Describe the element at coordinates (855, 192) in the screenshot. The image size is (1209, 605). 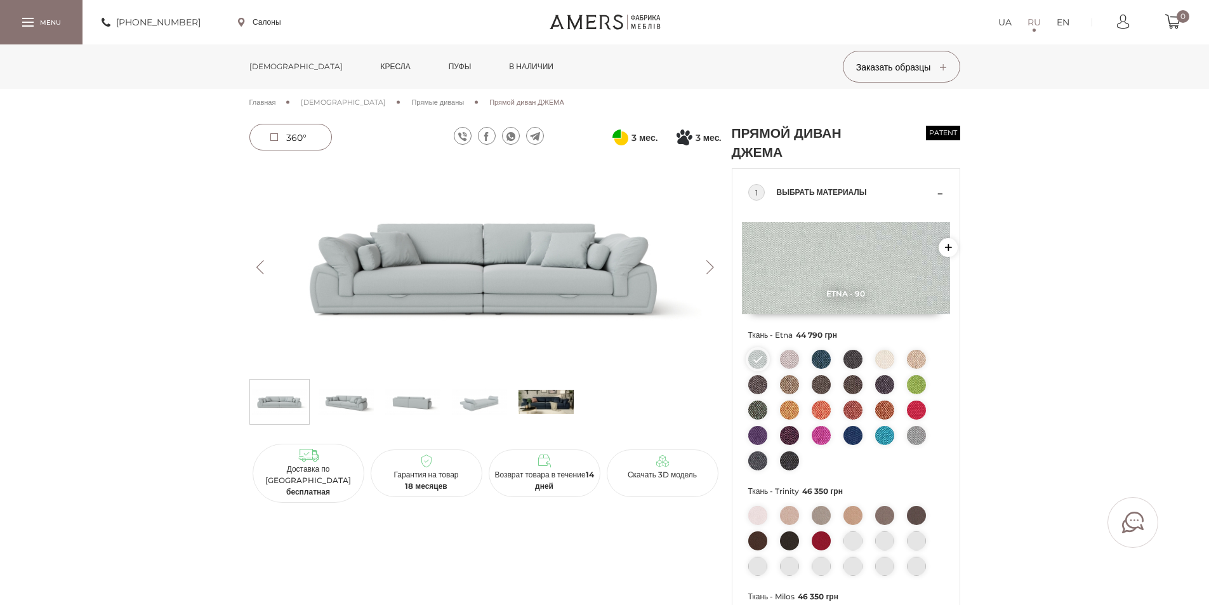
I see `span: Выбрать материалы` at that location.